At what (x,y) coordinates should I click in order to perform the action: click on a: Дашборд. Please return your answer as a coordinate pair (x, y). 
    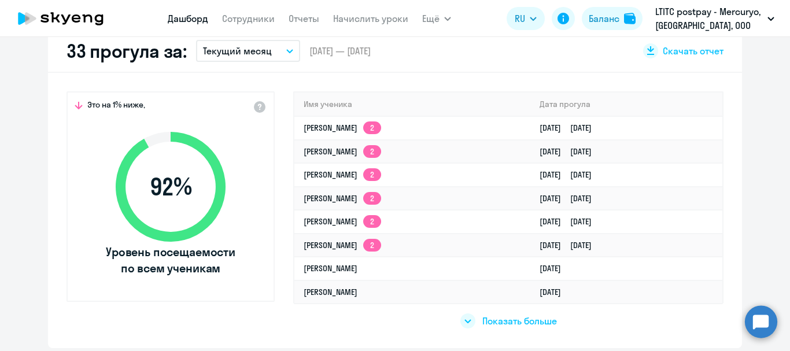
    Looking at the image, I should click on (188, 18).